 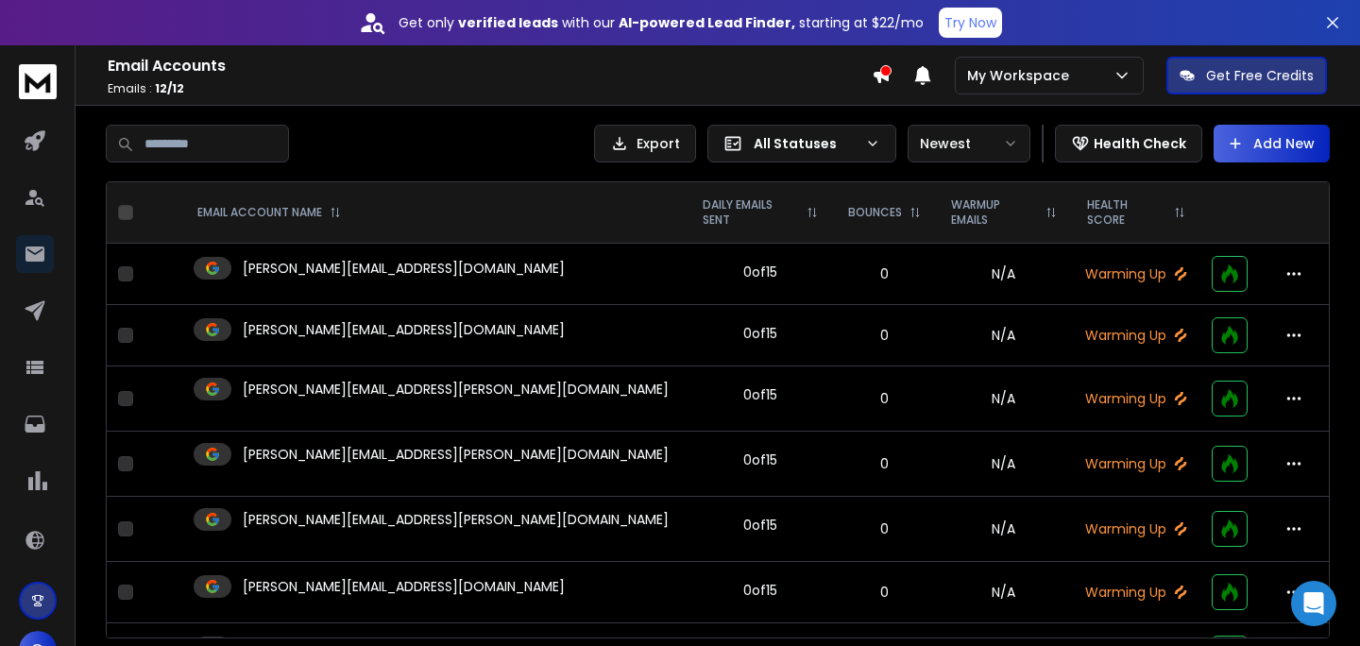 What do you see at coordinates (874, 212) in the screenshot?
I see `p: BOUNCES` at bounding box center [874, 212].